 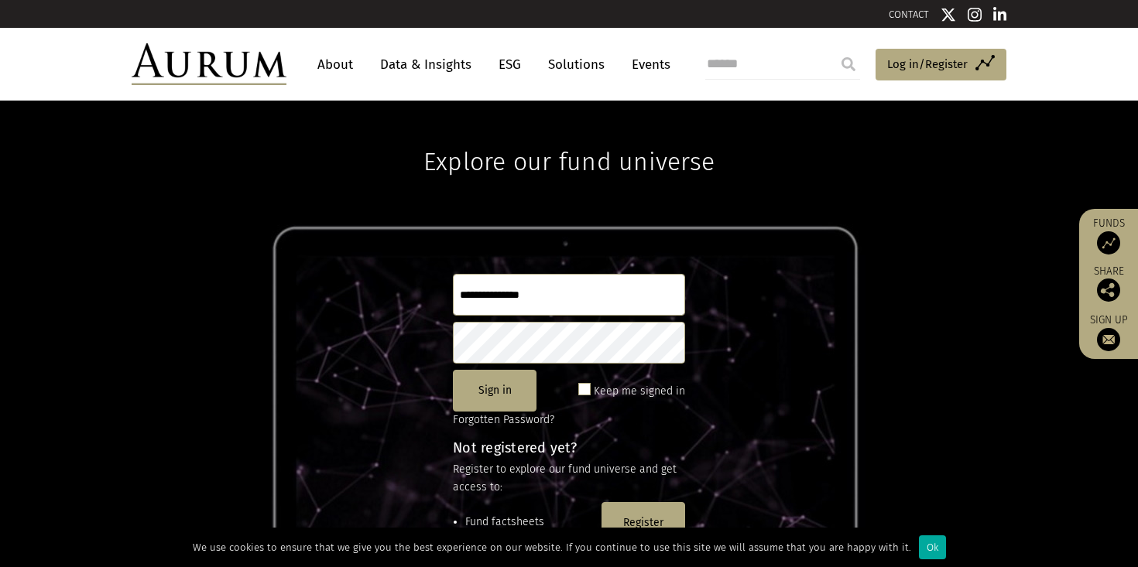 I want to click on a: Data & Insights, so click(x=426, y=64).